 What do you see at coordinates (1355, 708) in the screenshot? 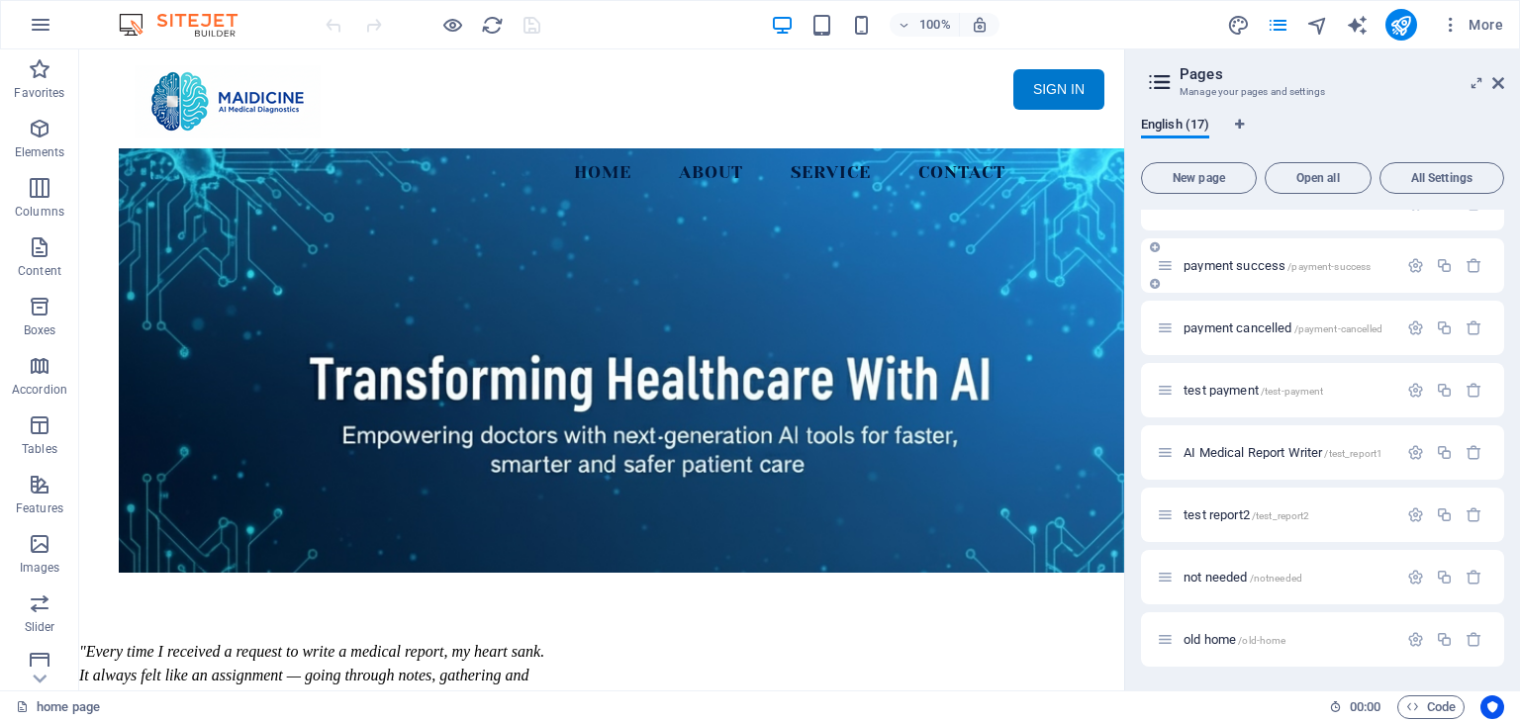
I see `h6: Session time` at bounding box center [1355, 708].